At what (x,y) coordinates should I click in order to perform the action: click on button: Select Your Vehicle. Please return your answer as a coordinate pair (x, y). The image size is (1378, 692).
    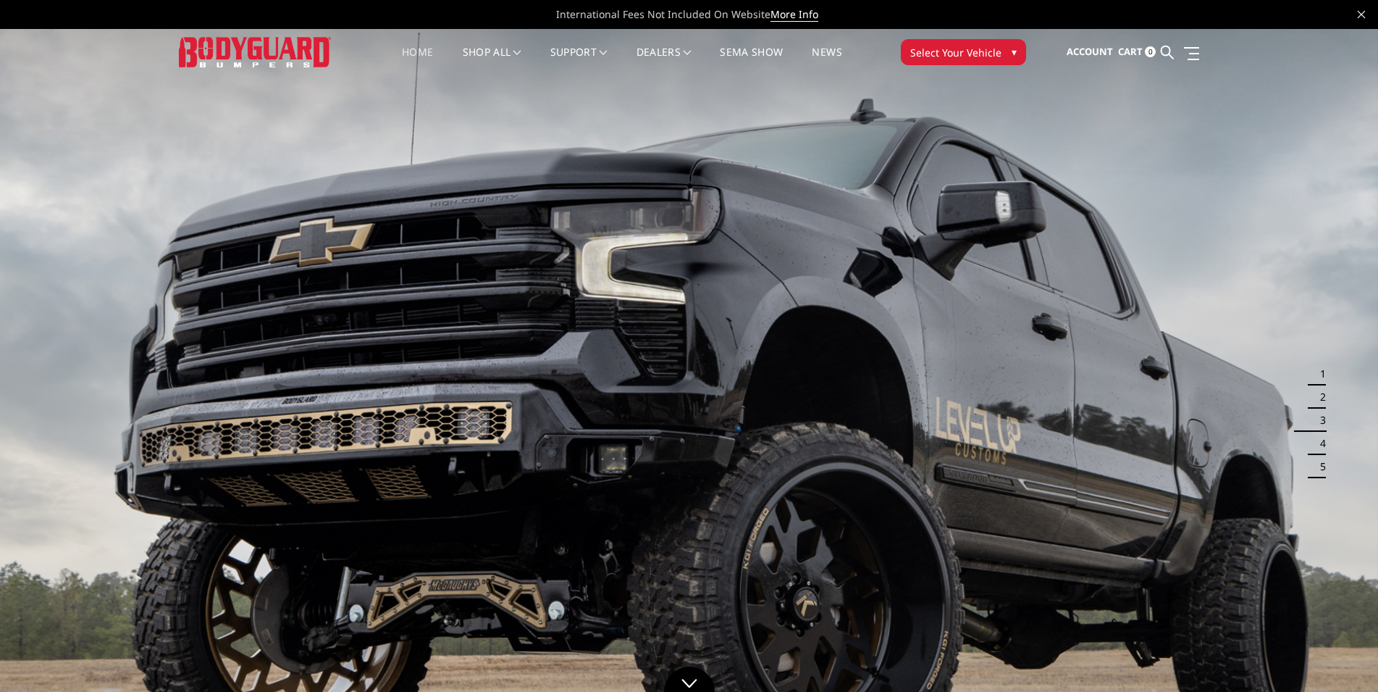
    Looking at the image, I should click on (963, 52).